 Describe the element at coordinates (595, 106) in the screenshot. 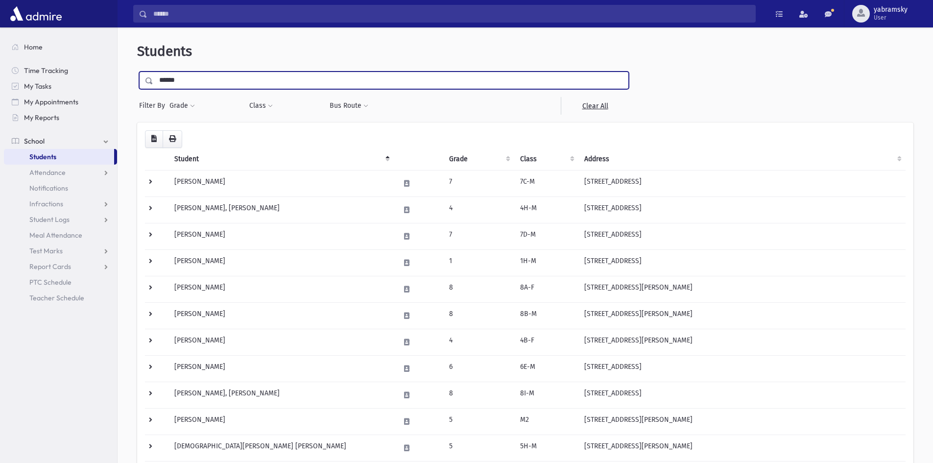

I see `a: Clear All` at that location.